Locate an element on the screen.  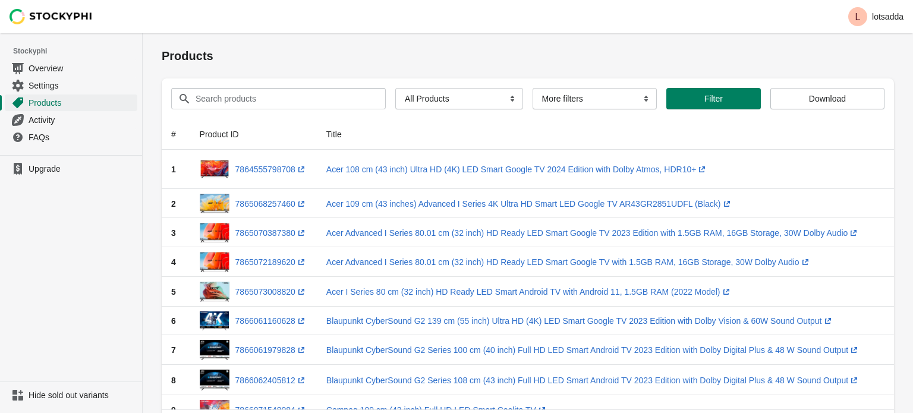
a: 7865070387380(opens a new window) is located at coordinates (271, 233).